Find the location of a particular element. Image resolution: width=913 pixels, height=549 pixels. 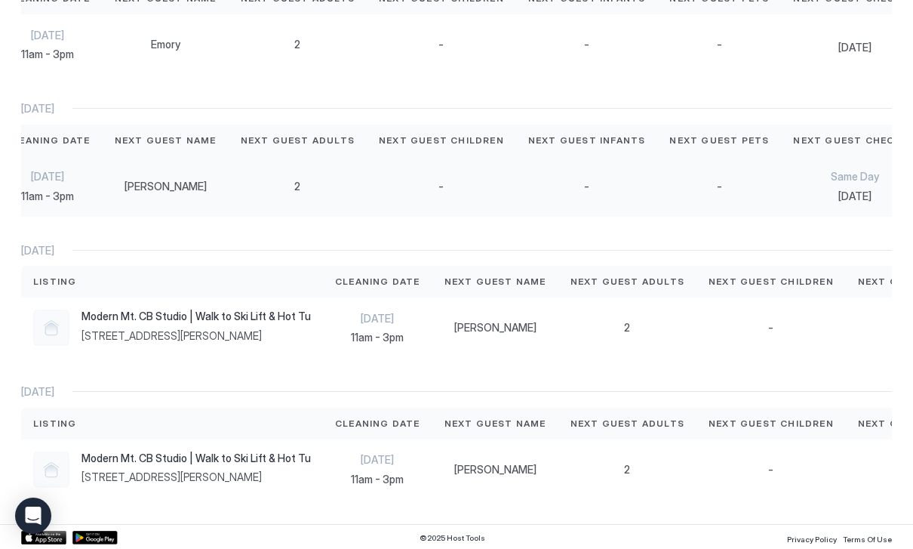

span: Next Guest Pets is located at coordinates (719, 140).